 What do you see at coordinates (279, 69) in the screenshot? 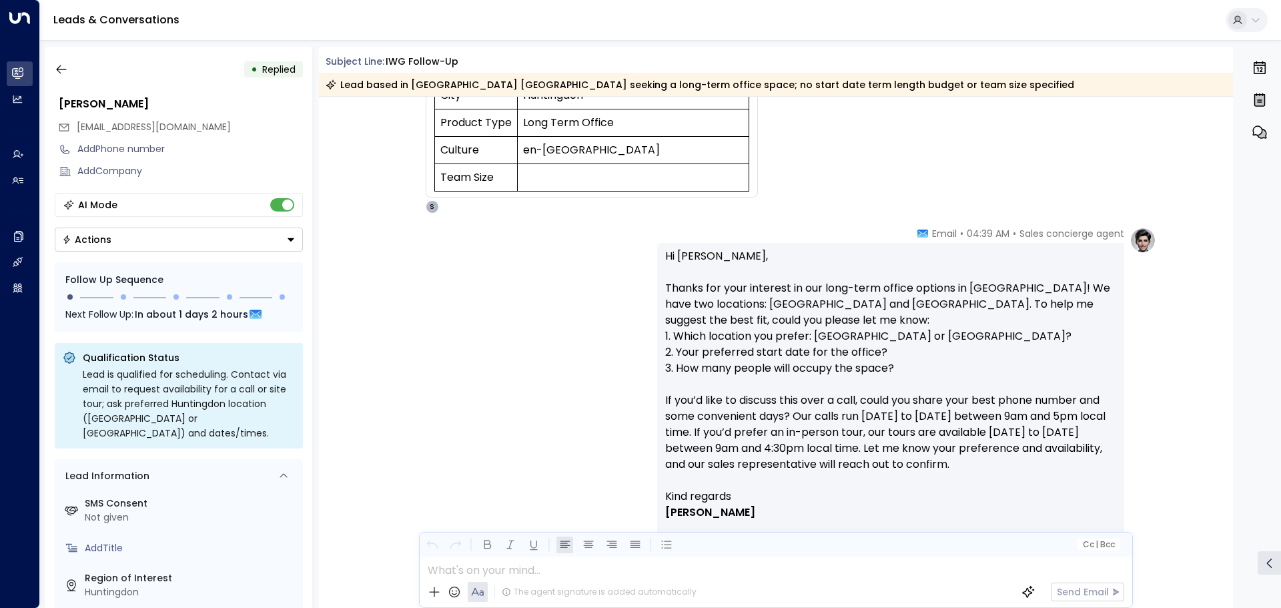
I see `span: Replied` at bounding box center [279, 69].